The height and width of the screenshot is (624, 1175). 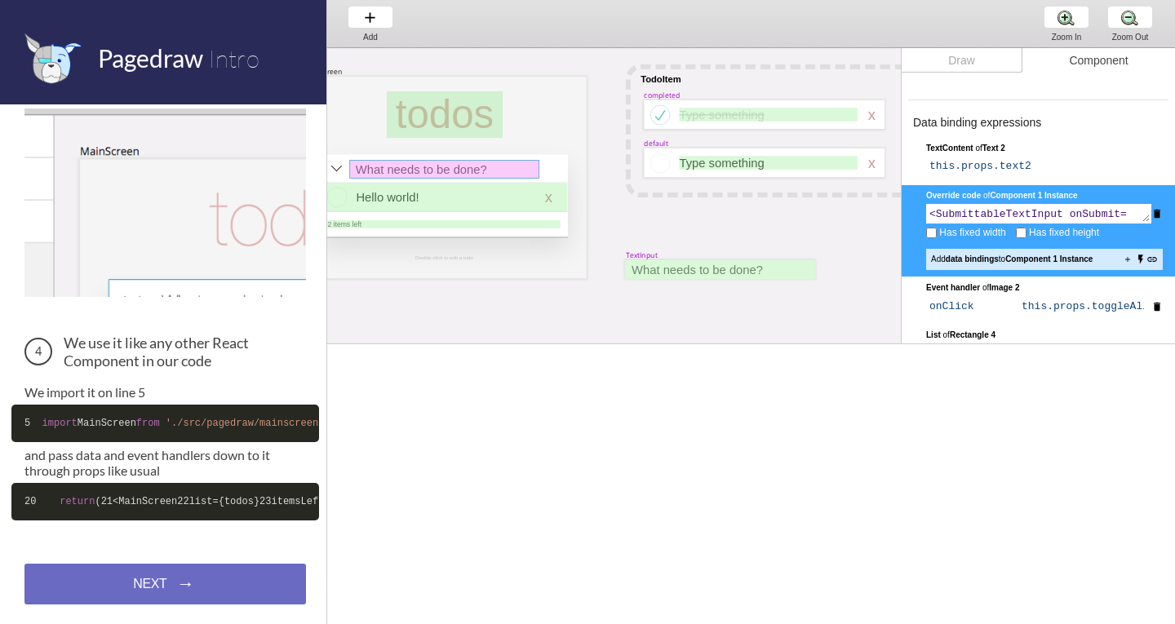 What do you see at coordinates (165, 202) in the screenshot?
I see `img: The MainScreen Component in Pagedraw` at bounding box center [165, 202].